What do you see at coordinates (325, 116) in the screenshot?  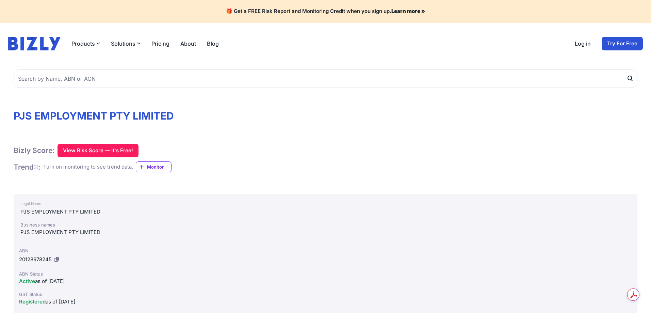 I see `h1: PJS EMPLOYMENT PTY LIMITED` at bounding box center [325, 116].